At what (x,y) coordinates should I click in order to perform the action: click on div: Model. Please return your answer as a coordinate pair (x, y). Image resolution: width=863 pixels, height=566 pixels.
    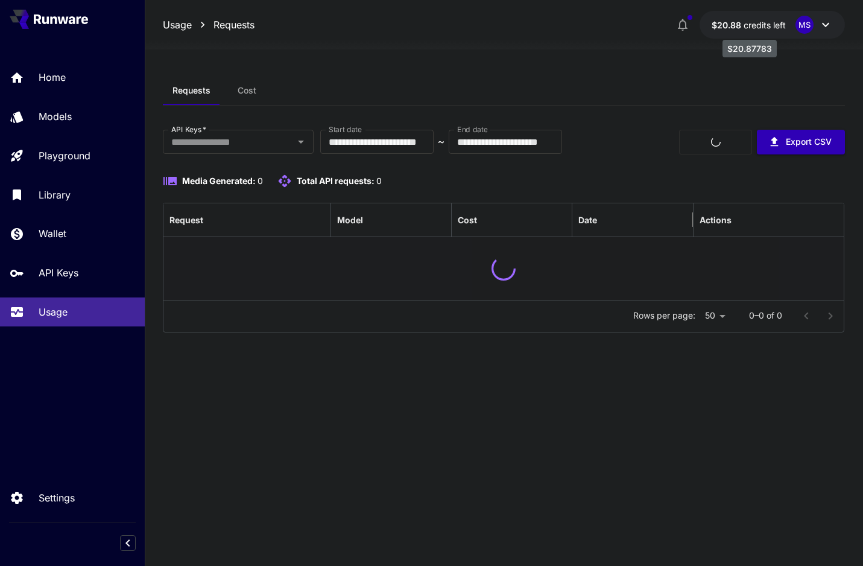
    Looking at the image, I should click on (350, 220).